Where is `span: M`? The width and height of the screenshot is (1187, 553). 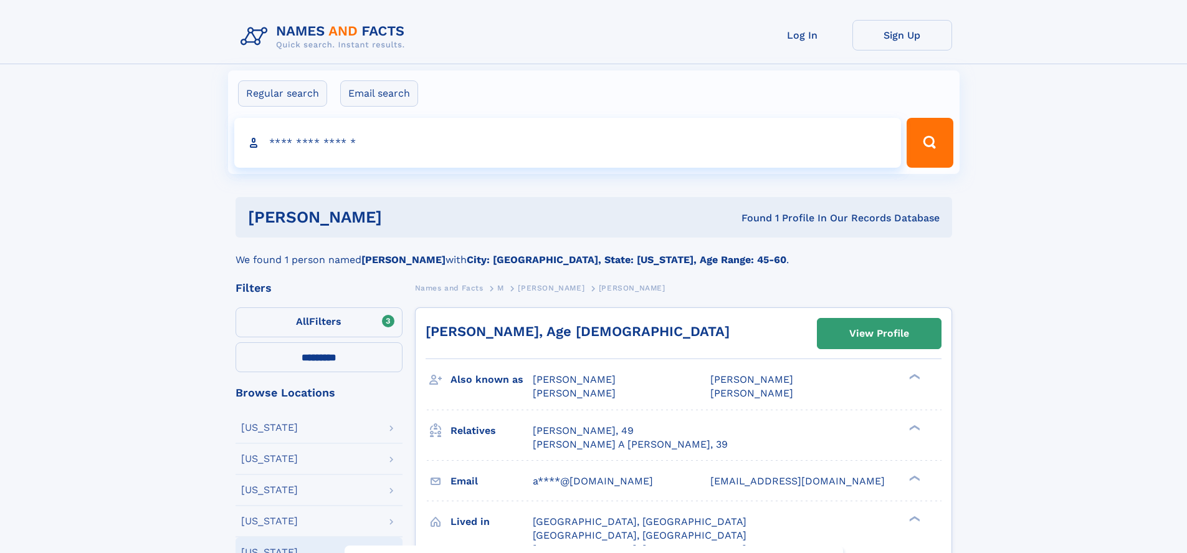
span: M is located at coordinates (500, 288).